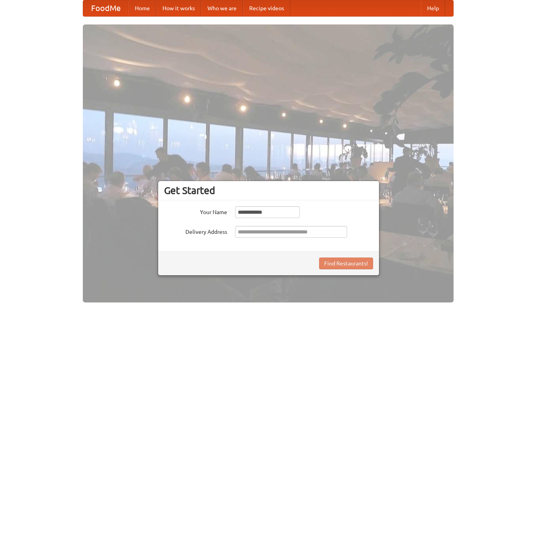 Image resolution: width=536 pixels, height=558 pixels. I want to click on a: FoodMe, so click(106, 8).